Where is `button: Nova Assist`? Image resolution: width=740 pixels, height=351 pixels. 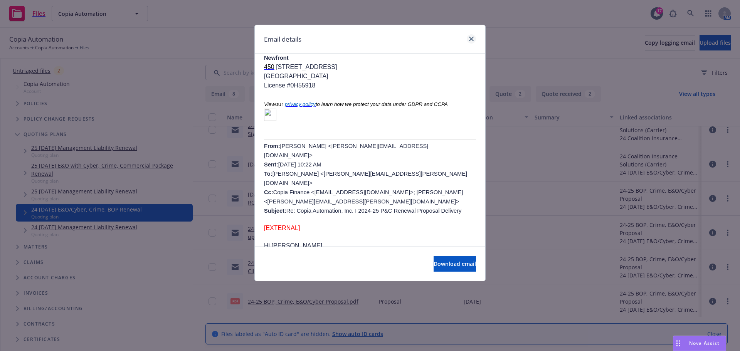
button: Nova Assist is located at coordinates (700, 344).